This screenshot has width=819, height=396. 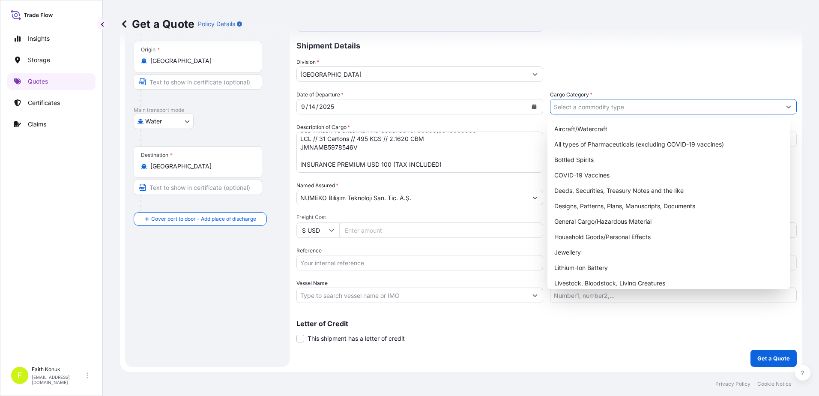 What do you see at coordinates (412, 197) in the screenshot?
I see `input: Full name` at bounding box center [412, 197].